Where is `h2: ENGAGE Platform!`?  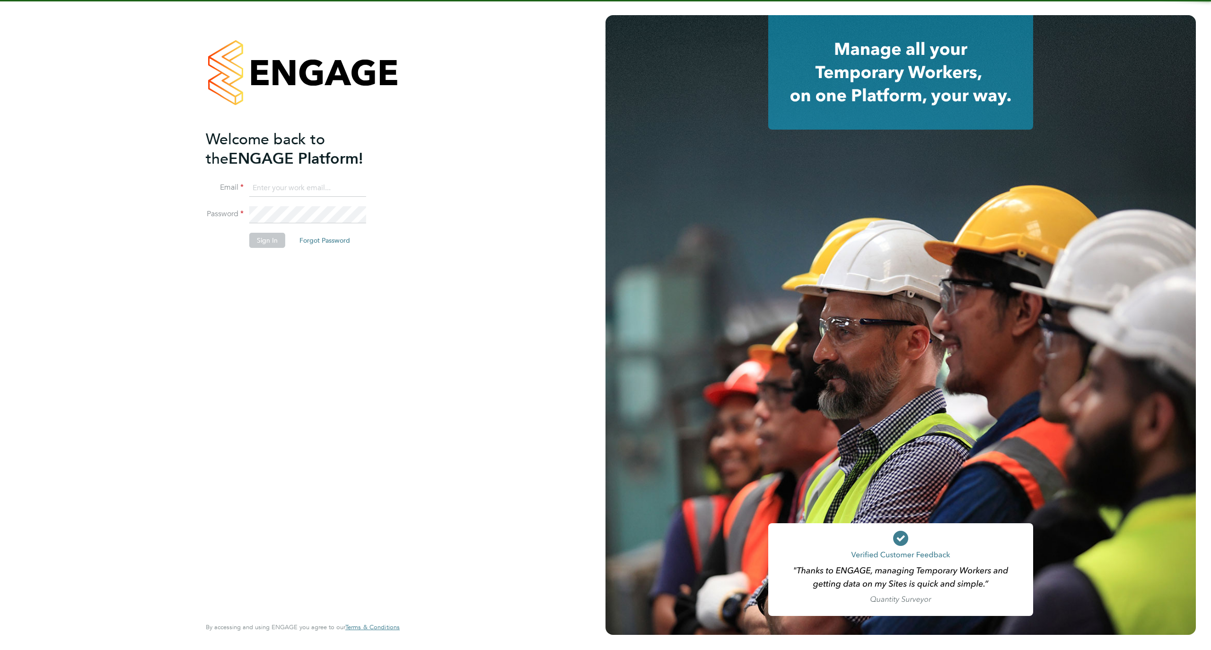 h2: ENGAGE Platform! is located at coordinates (298, 149).